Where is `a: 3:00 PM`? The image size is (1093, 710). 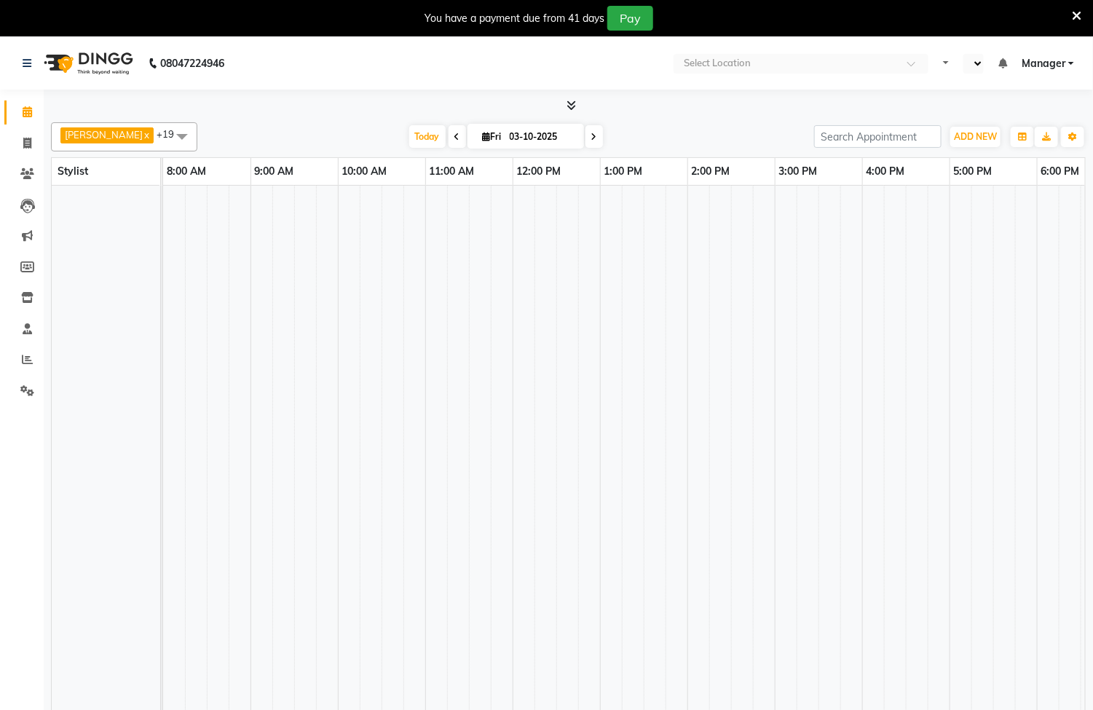
a: 3:00 PM is located at coordinates (798, 171).